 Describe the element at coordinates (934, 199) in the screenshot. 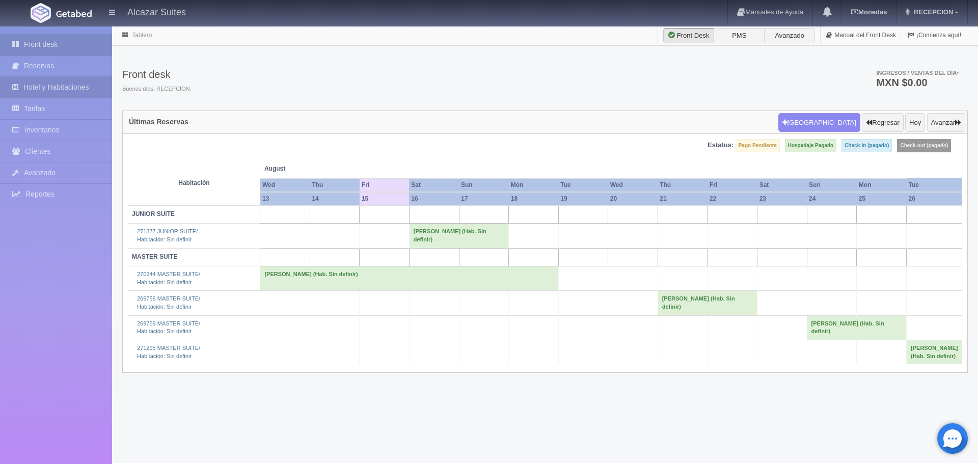

I see `th: 26` at that location.